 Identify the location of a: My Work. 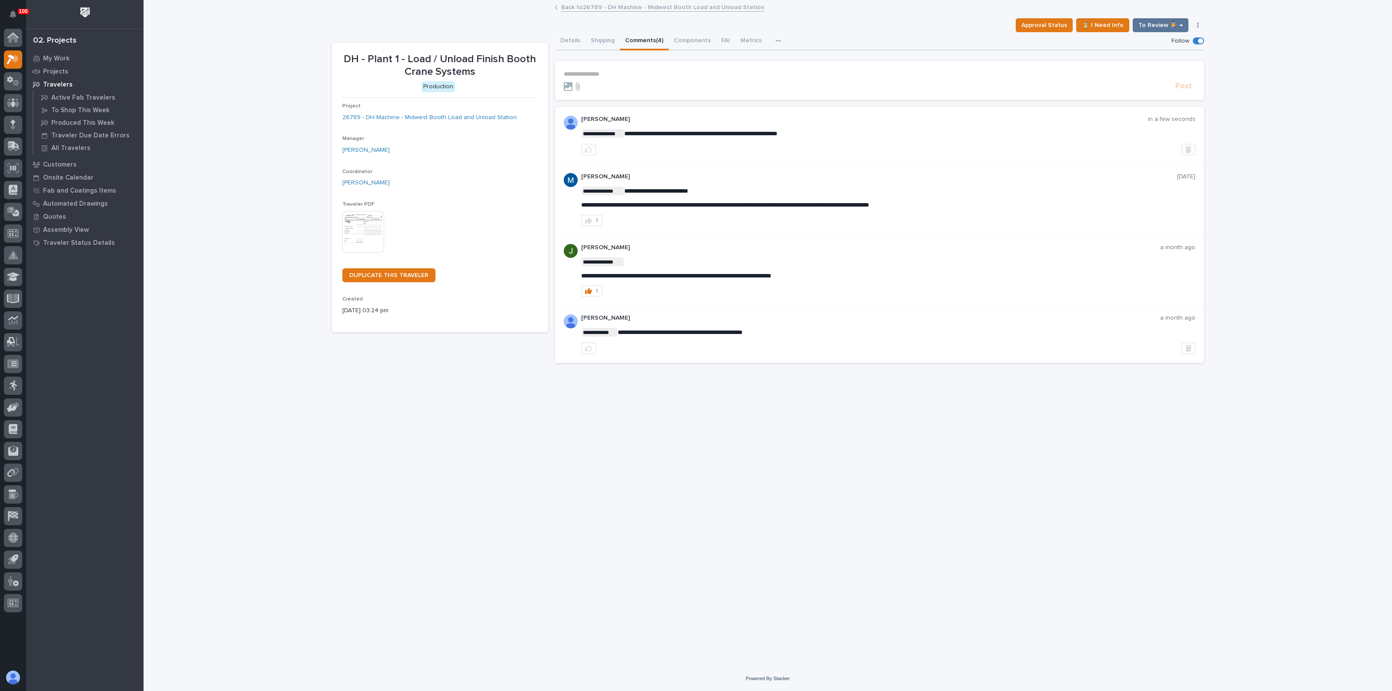
(85, 58).